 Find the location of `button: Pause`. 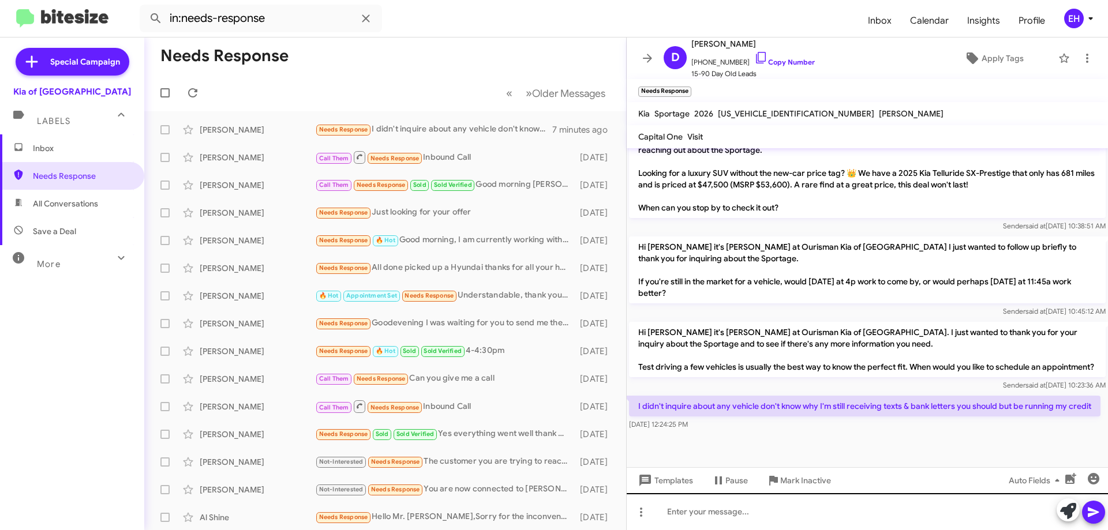

button: Pause is located at coordinates (729, 481).